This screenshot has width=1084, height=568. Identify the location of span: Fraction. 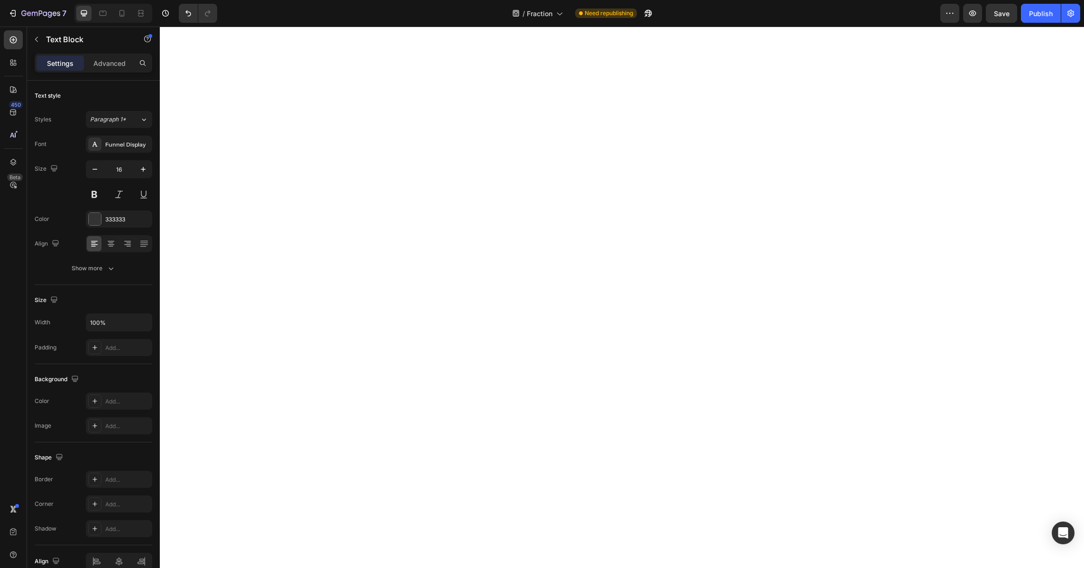
(540, 13).